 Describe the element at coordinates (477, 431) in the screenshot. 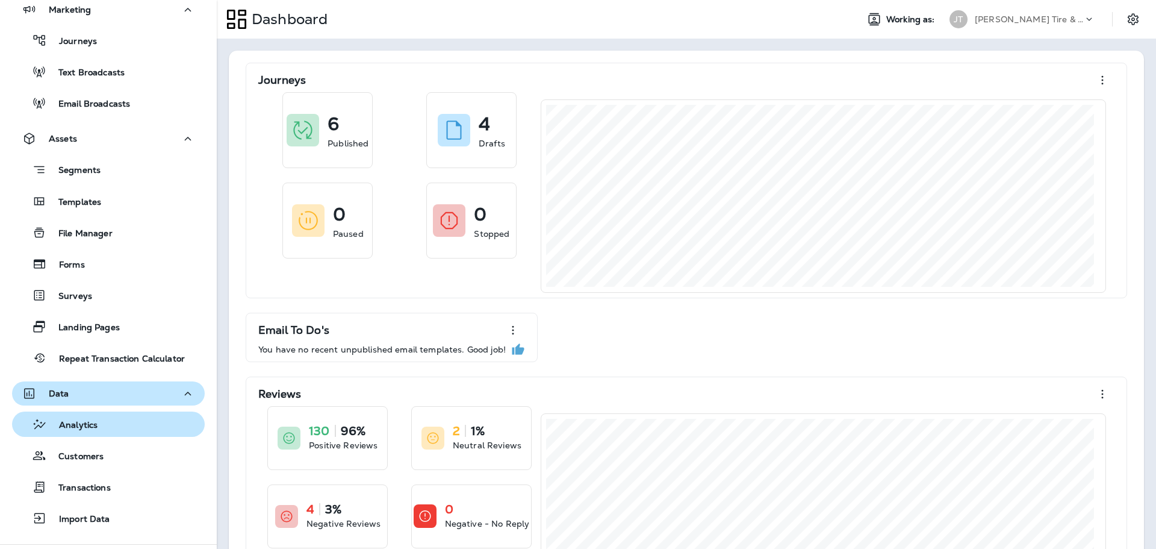

I see `p: 1%` at that location.